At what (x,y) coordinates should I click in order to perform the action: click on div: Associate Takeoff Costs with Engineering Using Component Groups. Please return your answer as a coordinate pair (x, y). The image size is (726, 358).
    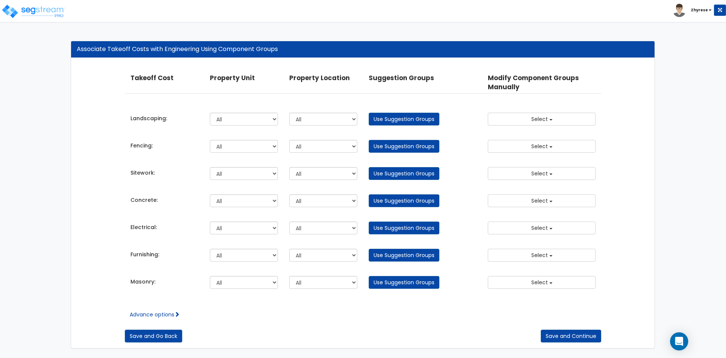
    Looking at the image, I should click on (363, 49).